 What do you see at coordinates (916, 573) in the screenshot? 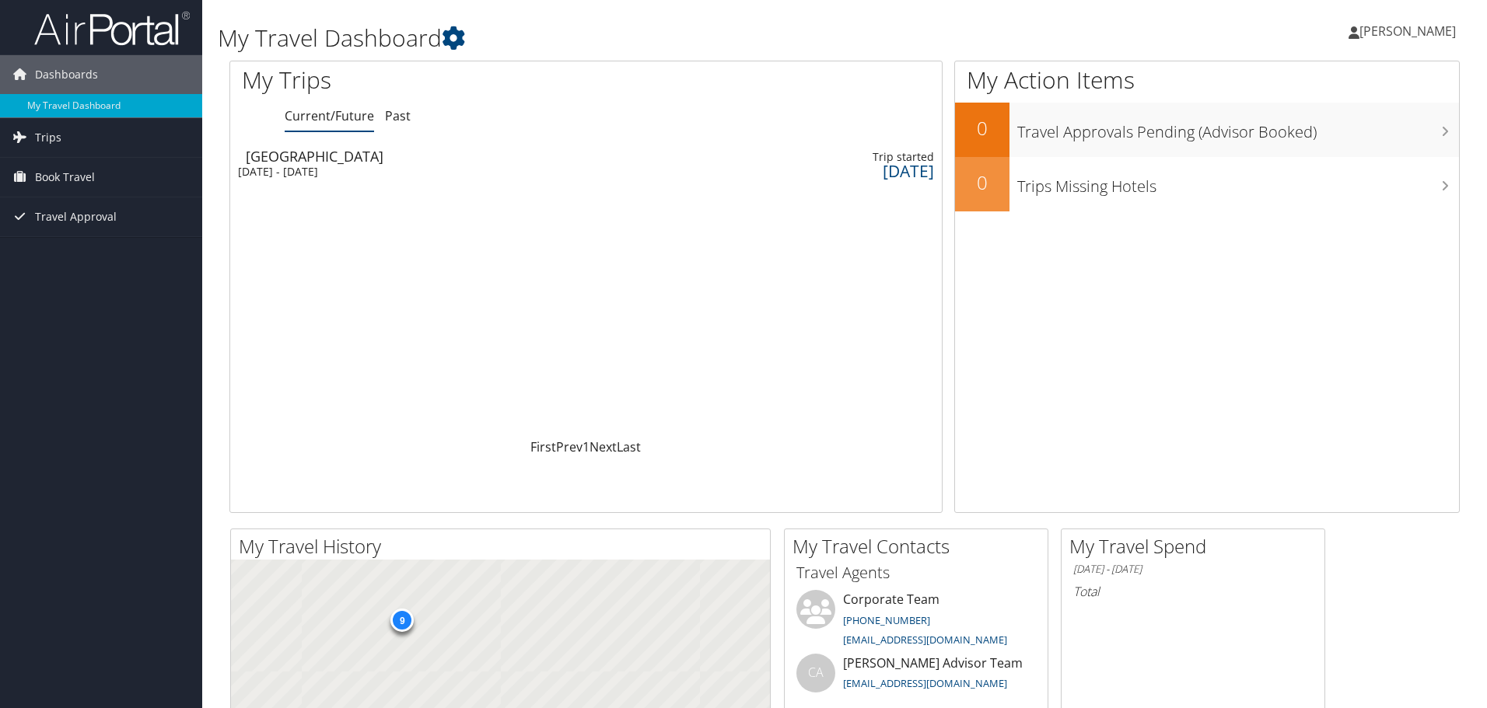
I see `h3: Travel Agents` at bounding box center [916, 573].